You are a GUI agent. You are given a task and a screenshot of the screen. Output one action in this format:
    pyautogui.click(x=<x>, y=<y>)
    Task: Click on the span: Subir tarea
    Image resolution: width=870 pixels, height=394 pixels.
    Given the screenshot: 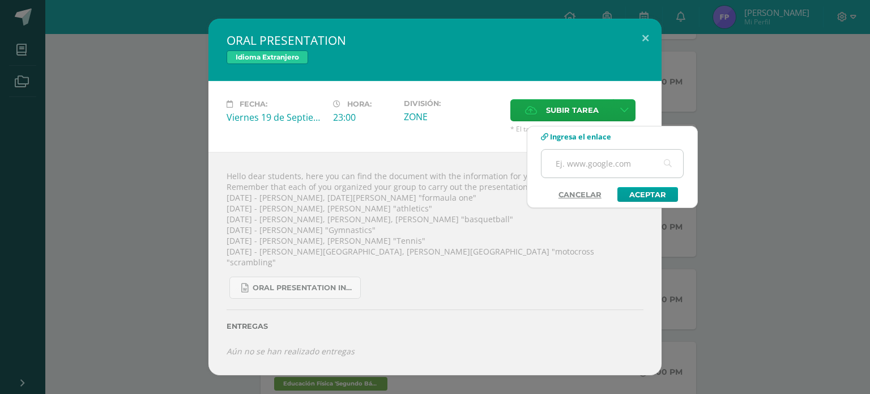 What is the action you would take?
    pyautogui.click(x=572, y=110)
    